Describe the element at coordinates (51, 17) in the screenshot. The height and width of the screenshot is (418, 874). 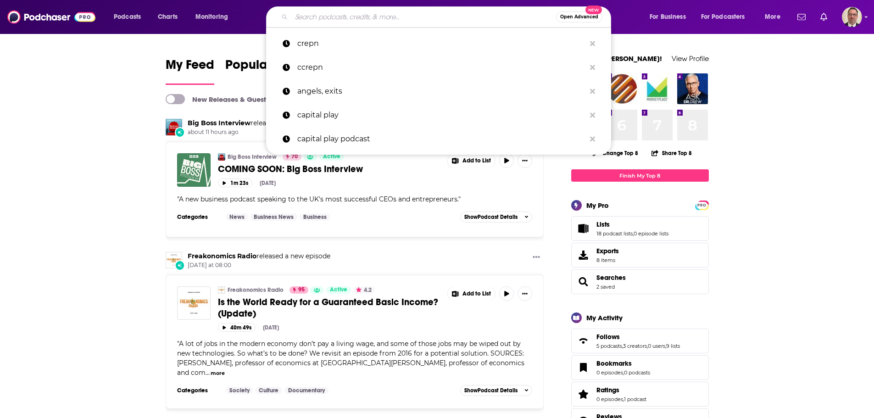
I see `a: Podchaser - Follow, Share and Rate Podcasts` at that location.